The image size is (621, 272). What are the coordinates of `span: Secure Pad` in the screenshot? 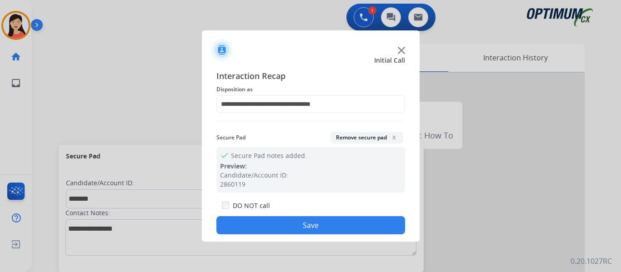 It's located at (231, 138).